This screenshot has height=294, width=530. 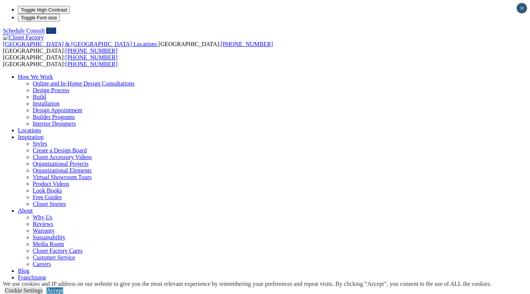 I want to click on a: Organizational Projects, so click(x=61, y=164).